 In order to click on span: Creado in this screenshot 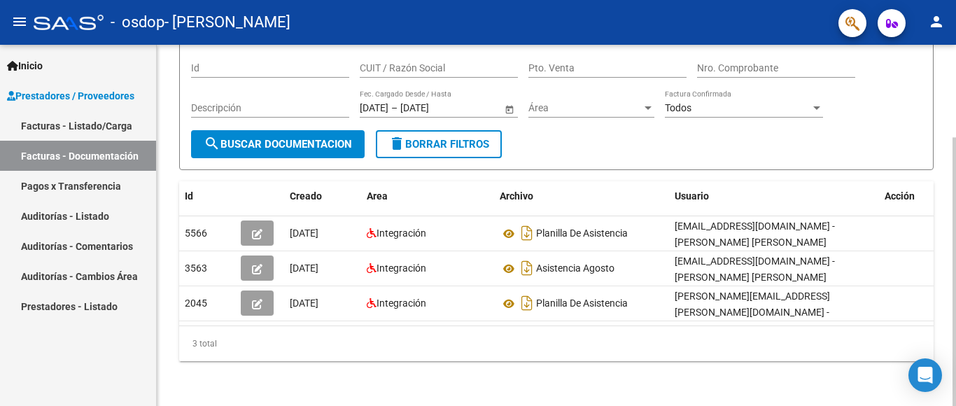, I will do `click(306, 196)`.